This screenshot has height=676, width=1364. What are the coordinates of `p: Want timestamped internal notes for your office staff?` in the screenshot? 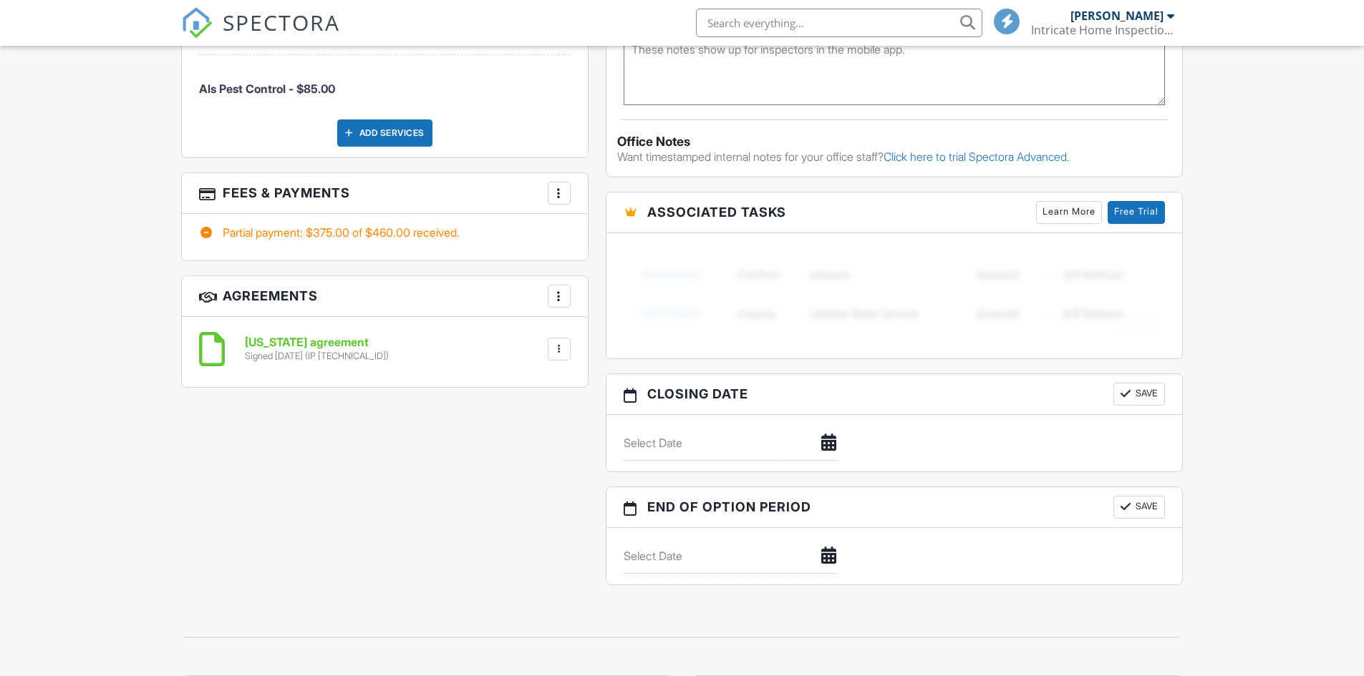 It's located at (894, 157).